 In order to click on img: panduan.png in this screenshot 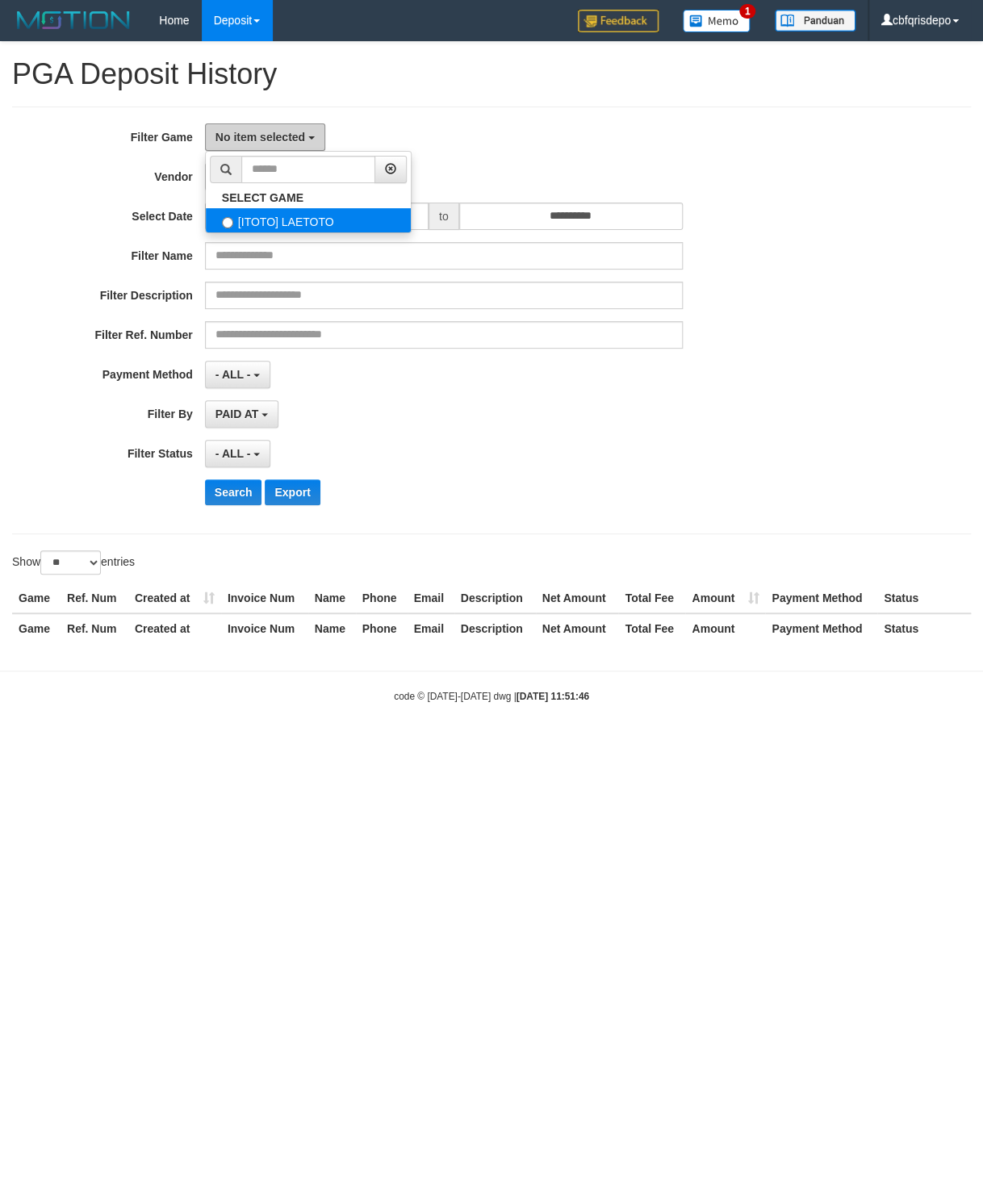, I will do `click(815, 20)`.